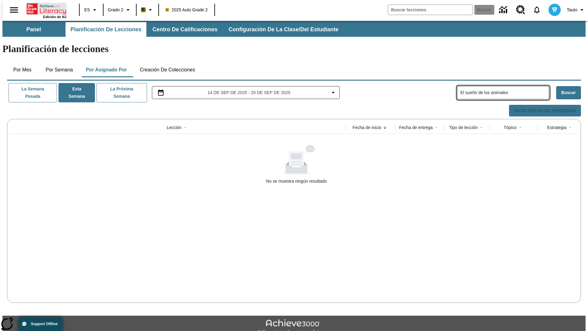 The height and width of the screenshot is (331, 588). I want to click on button: La próxima semana, so click(122, 93).